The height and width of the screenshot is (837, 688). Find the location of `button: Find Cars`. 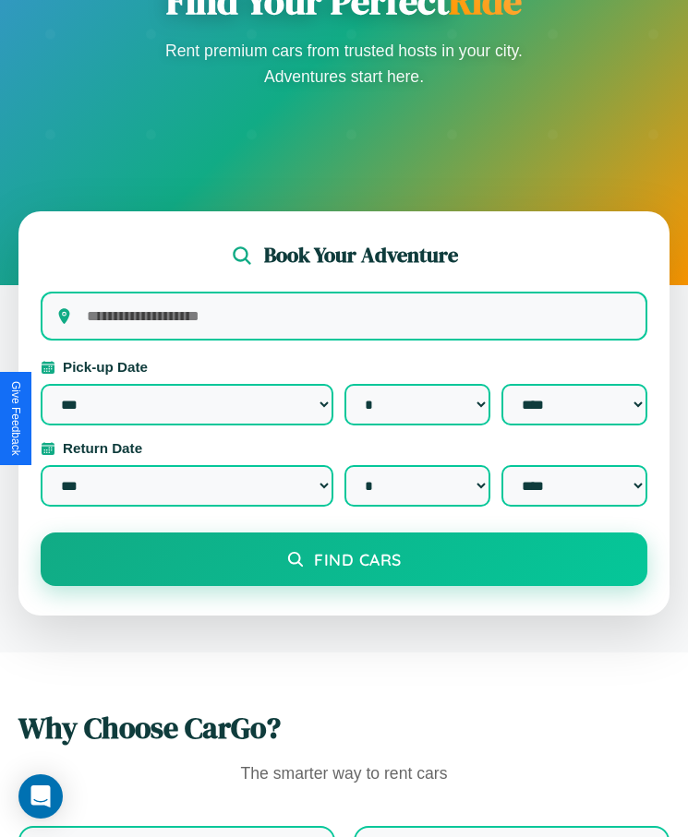

button: Find Cars is located at coordinates (343, 559).